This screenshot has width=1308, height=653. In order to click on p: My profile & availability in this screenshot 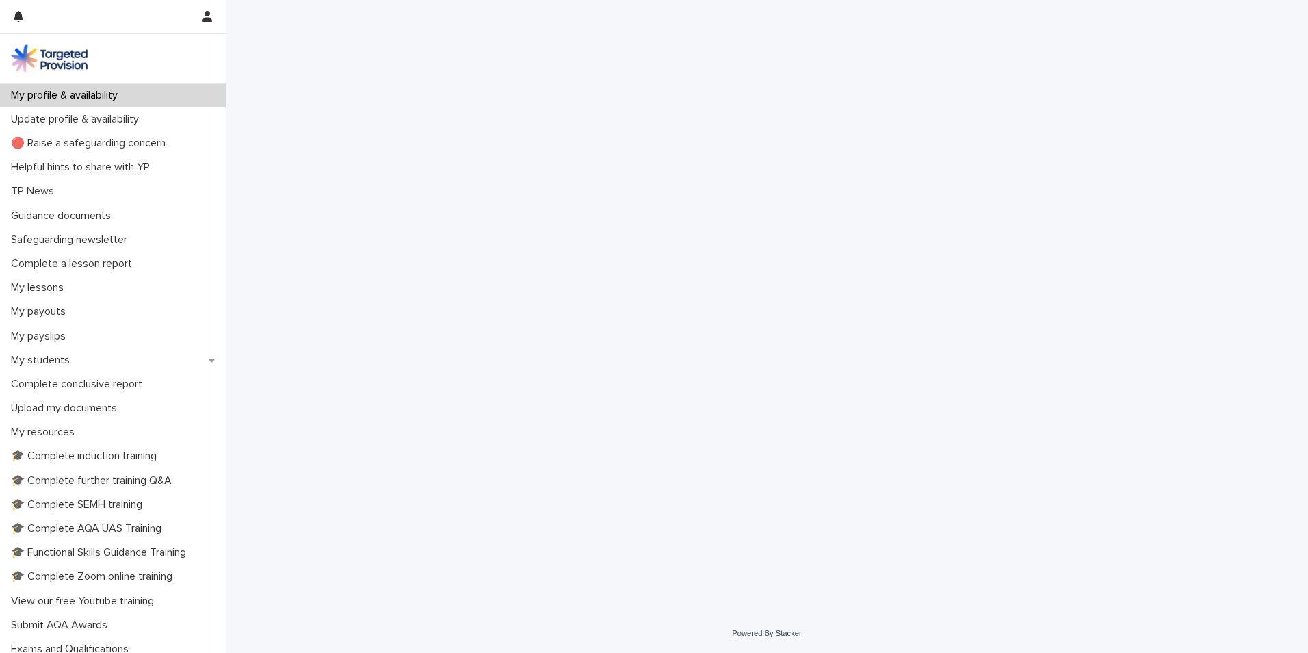, I will do `click(67, 95)`.